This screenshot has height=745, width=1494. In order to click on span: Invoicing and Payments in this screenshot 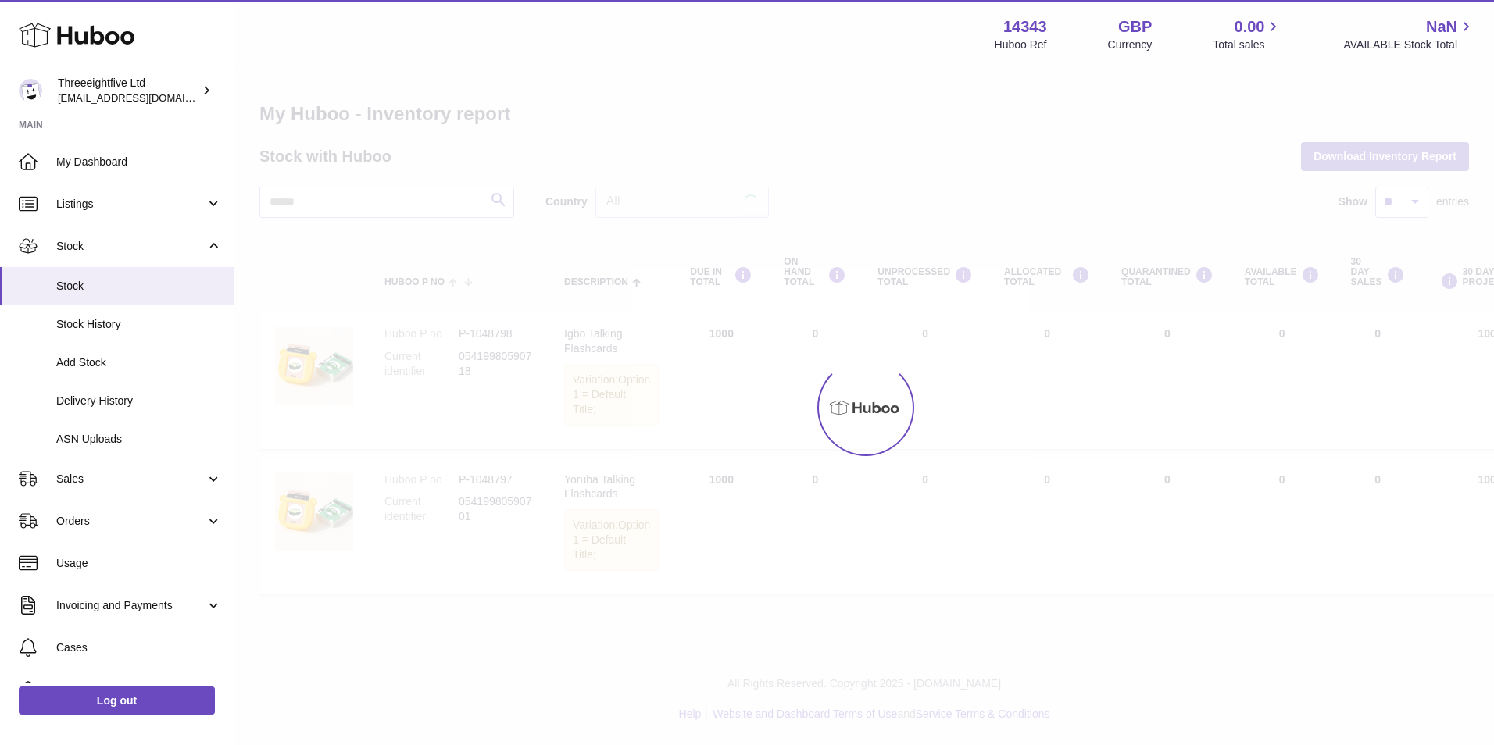, I will do `click(130, 606)`.